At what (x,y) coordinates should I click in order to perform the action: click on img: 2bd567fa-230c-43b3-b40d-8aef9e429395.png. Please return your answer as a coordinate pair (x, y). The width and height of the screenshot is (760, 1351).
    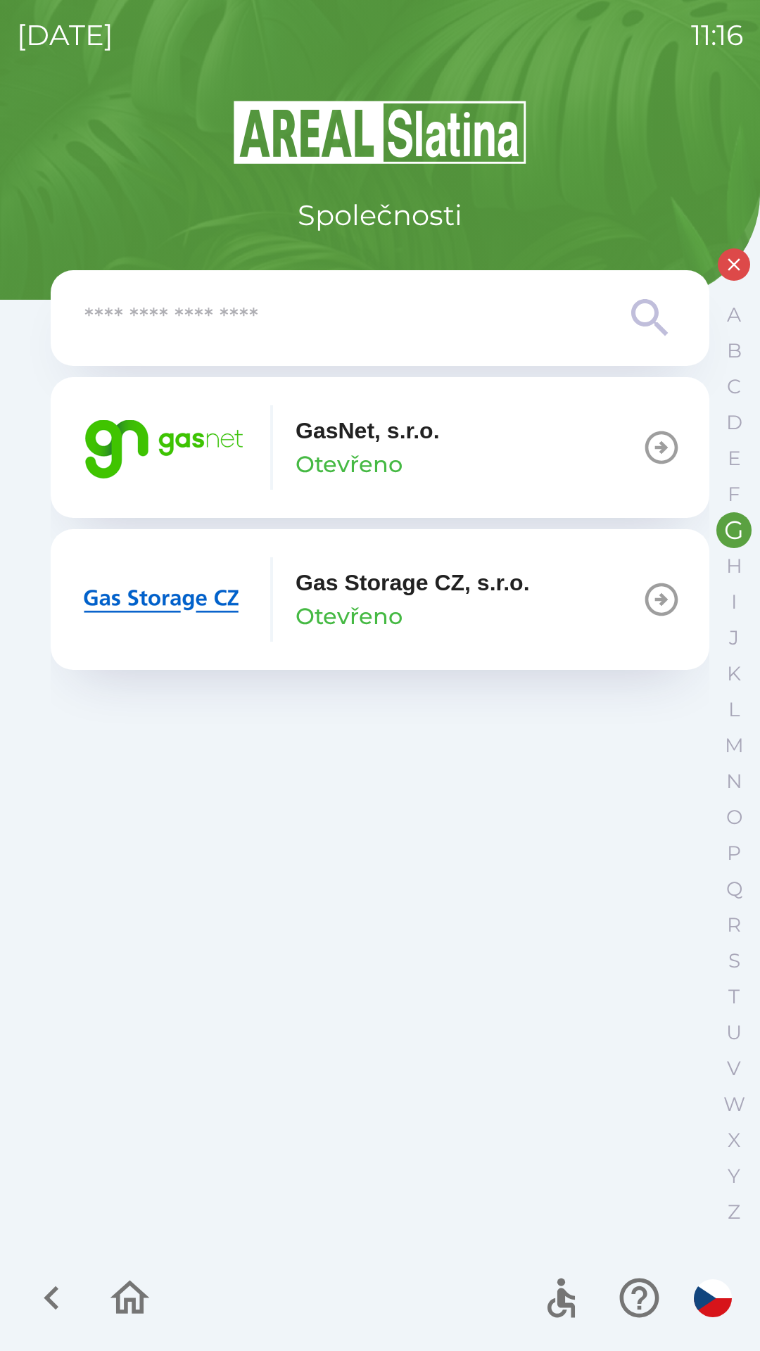
    Looking at the image, I should click on (163, 600).